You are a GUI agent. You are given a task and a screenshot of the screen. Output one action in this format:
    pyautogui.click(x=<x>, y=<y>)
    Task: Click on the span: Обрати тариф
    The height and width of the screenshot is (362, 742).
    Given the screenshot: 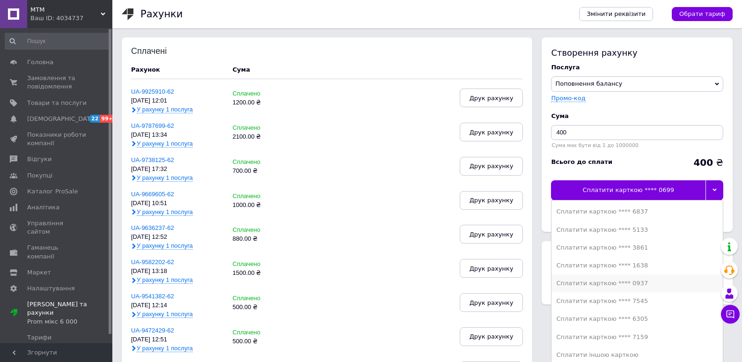 What is the action you would take?
    pyautogui.click(x=702, y=14)
    